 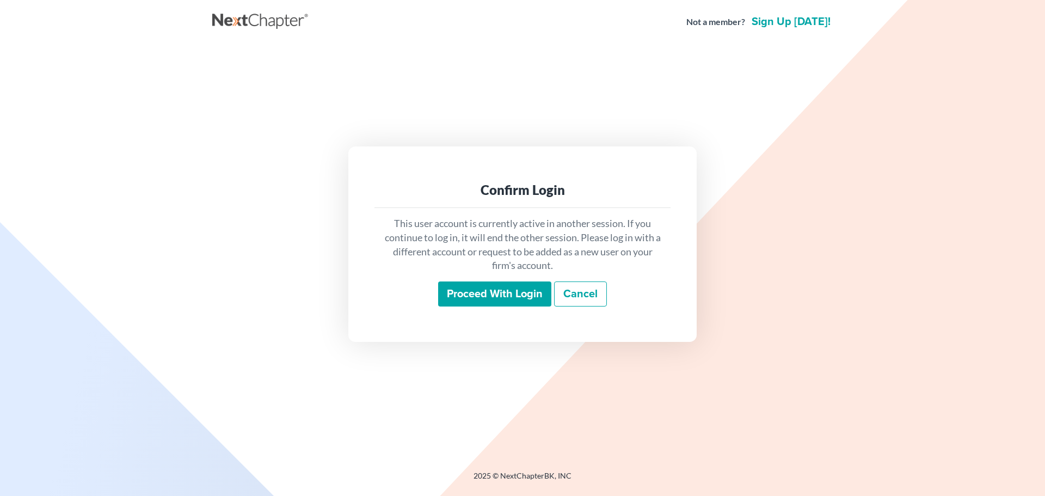 I want to click on strong: Not a member?, so click(x=716, y=22).